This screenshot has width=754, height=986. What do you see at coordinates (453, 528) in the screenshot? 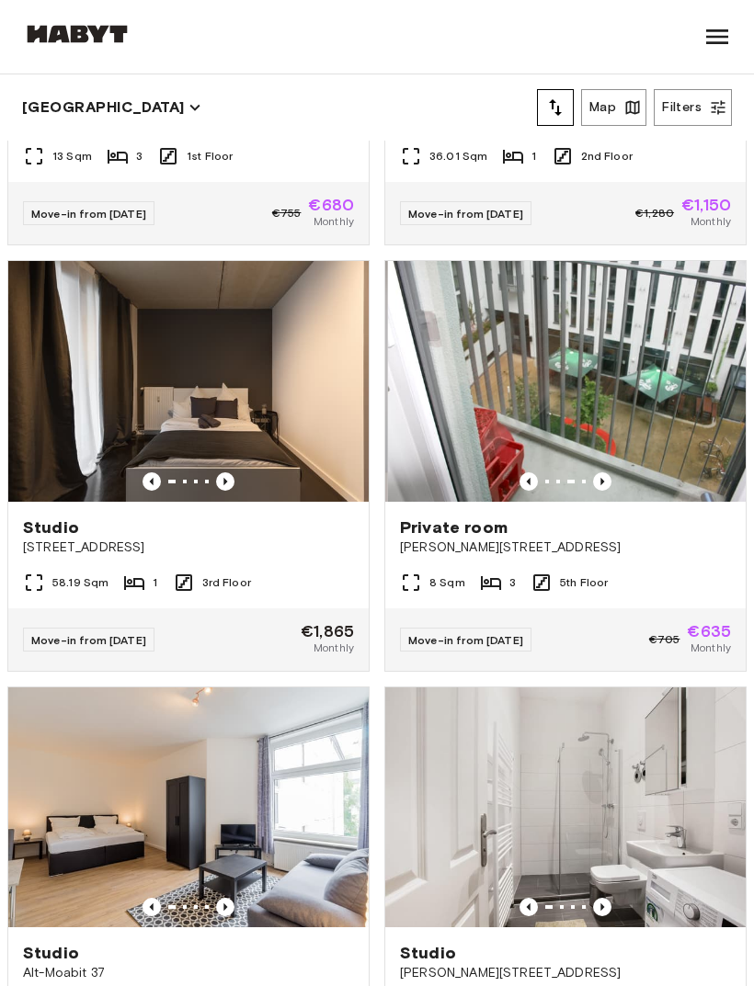
I see `span: Private room` at bounding box center [453, 528].